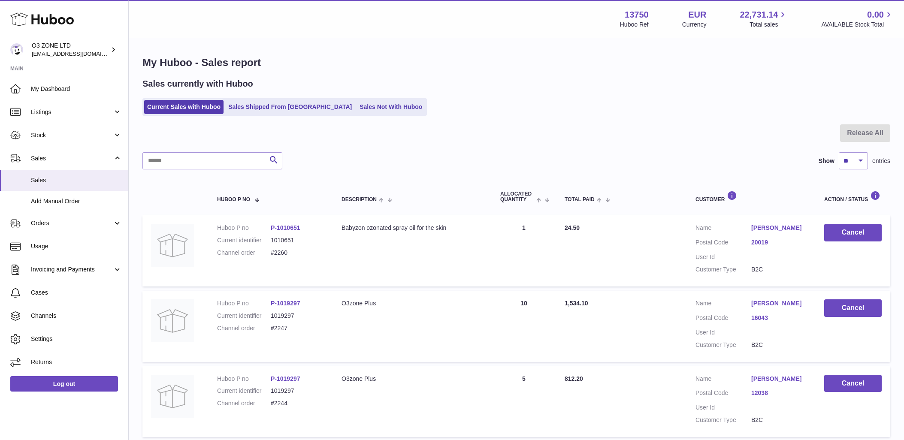 The image size is (904, 440). I want to click on div: O3 ZONE LTD, so click(70, 50).